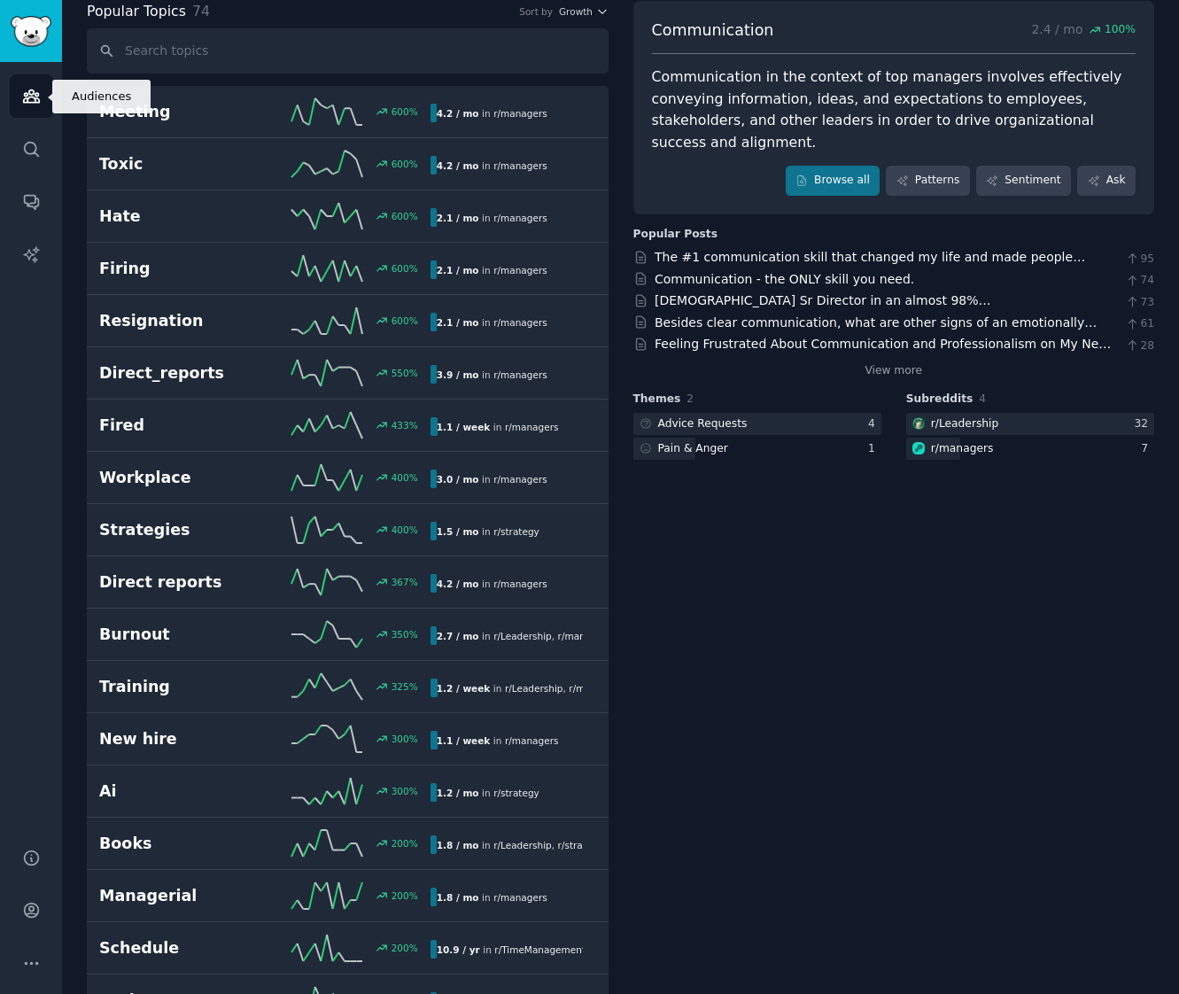  I want to click on div: Popular Posts, so click(676, 235).